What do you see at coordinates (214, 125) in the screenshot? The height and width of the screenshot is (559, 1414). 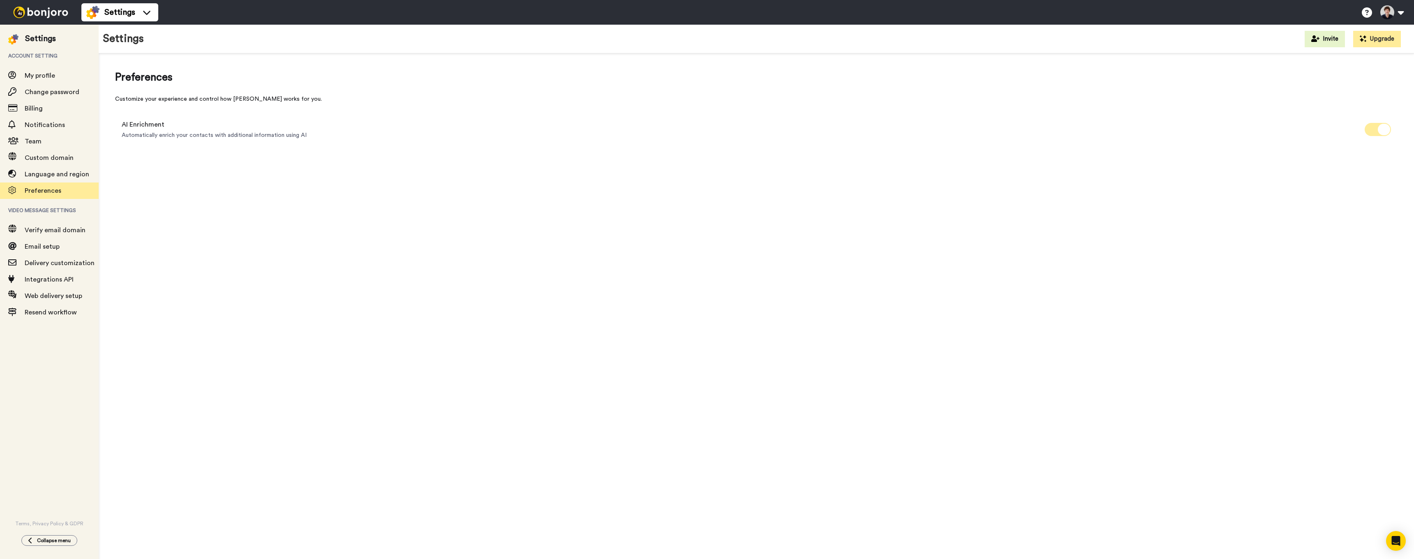 I see `span: AI Enrichment` at bounding box center [214, 125].